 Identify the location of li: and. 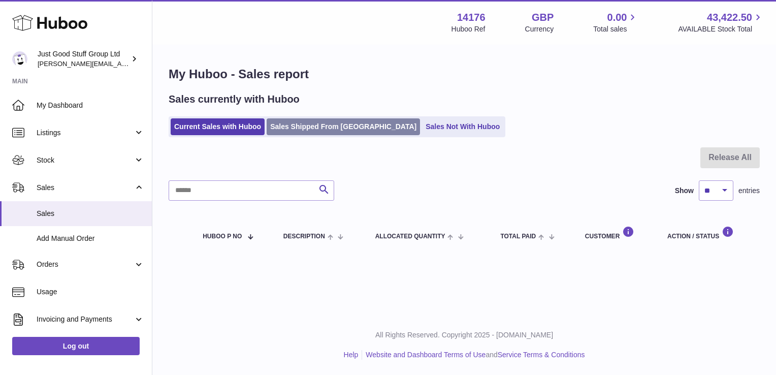
(473, 355).